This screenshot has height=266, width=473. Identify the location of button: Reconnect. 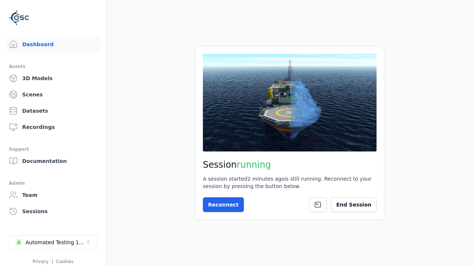
(223, 205).